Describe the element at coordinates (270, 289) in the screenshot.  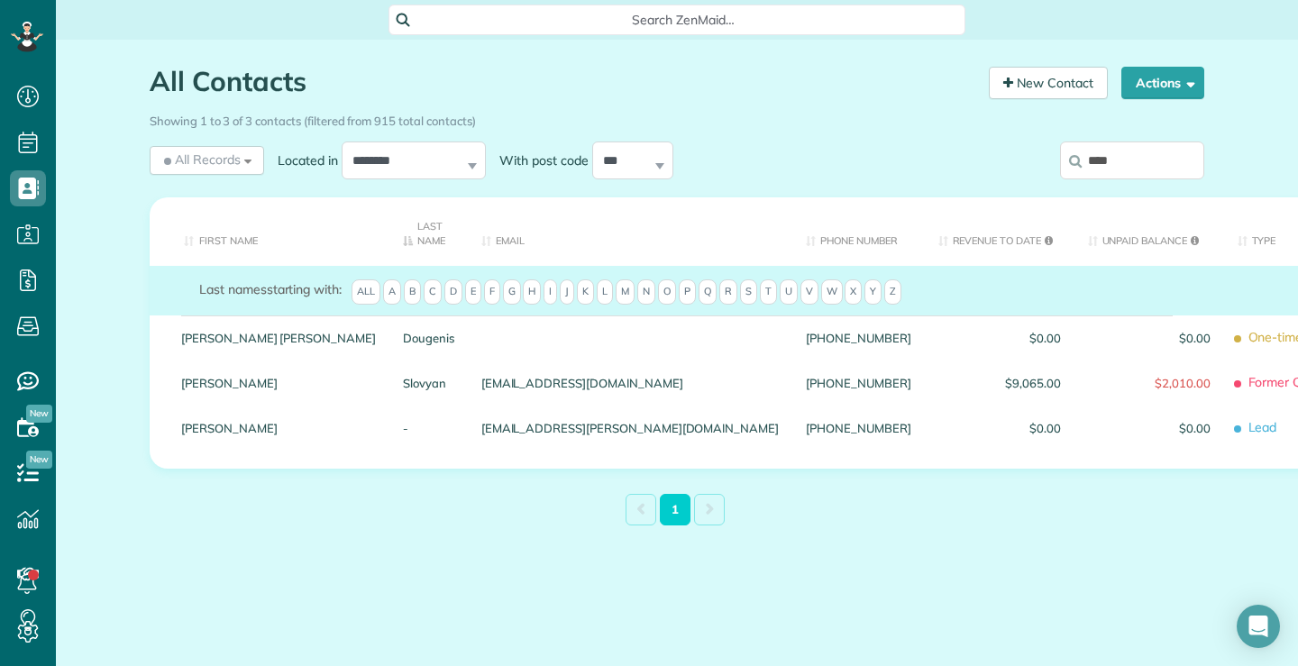
I see `label: starting with:` at that location.